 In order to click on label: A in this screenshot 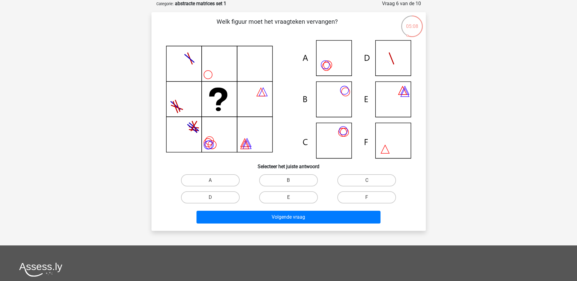, I will do `click(210, 180)`.